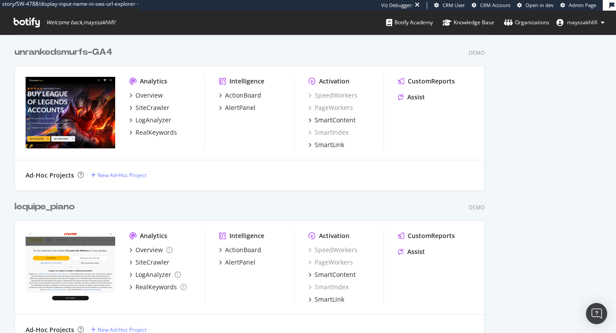  Describe the element at coordinates (491, 5) in the screenshot. I see `a: CRM Account` at that location.